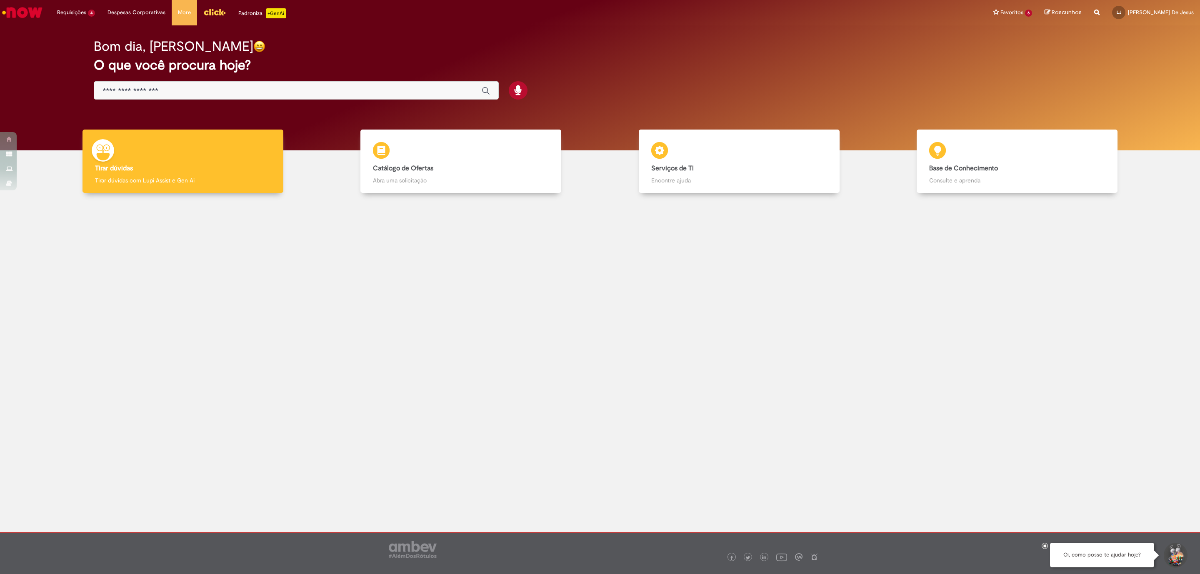  What do you see at coordinates (814, 557) in the screenshot?
I see `img: logo_footer_naosei.png` at bounding box center [814, 557].